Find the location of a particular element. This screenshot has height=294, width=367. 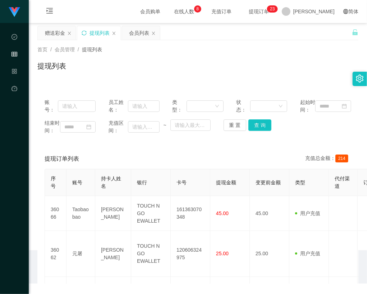

span: 首页 is located at coordinates (42, 50).